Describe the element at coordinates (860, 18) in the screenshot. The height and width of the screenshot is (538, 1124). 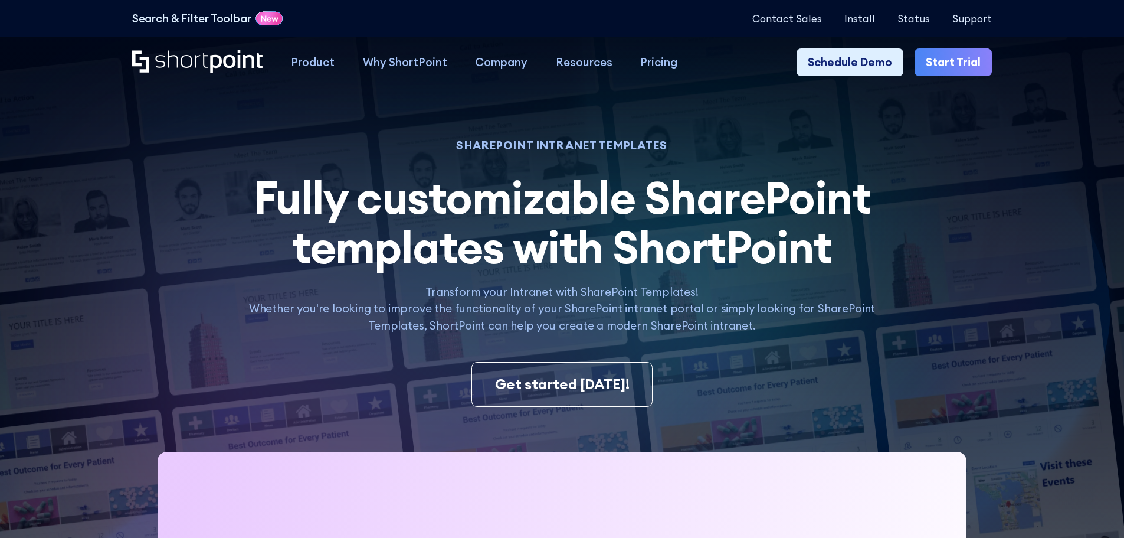
I see `a: Install` at that location.